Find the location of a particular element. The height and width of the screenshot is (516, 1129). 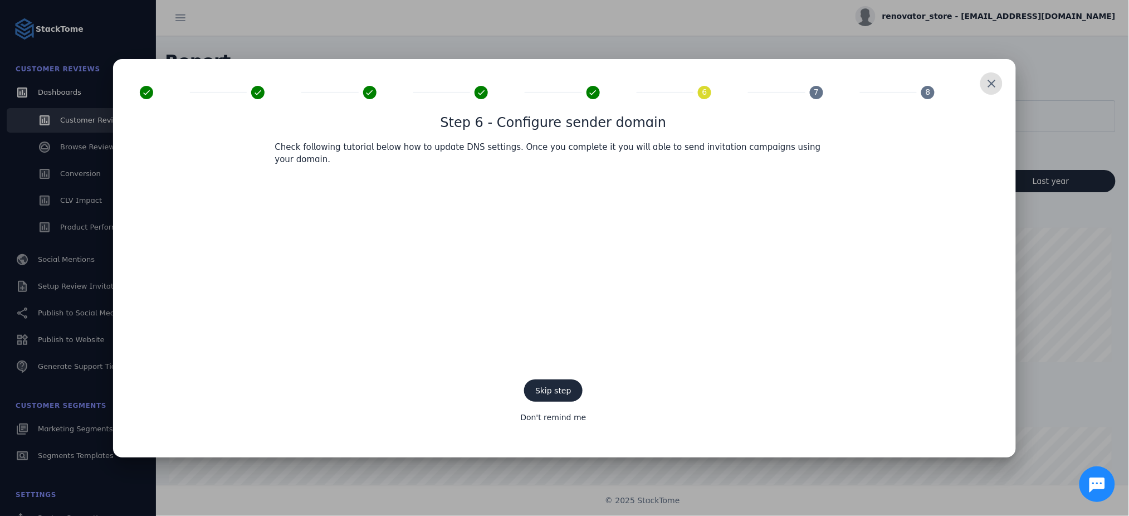

span: 8 is located at coordinates (928, 92).